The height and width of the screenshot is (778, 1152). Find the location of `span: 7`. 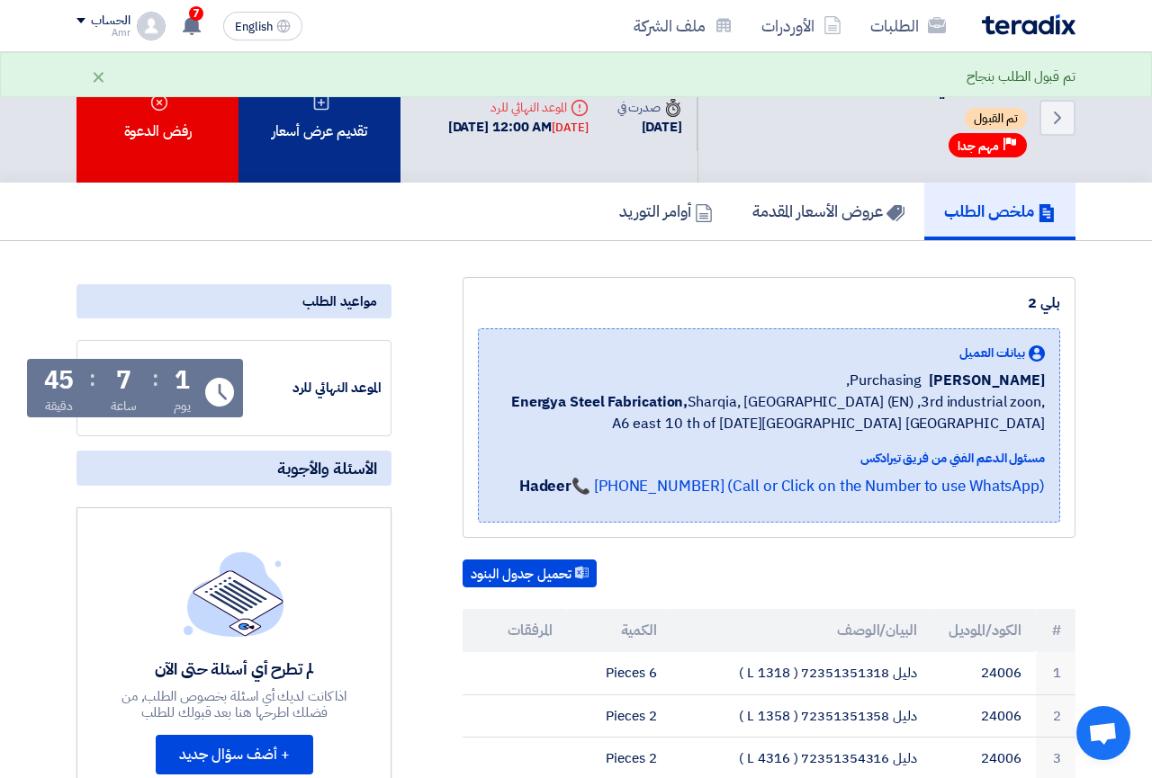

span: 7 is located at coordinates (196, 13).